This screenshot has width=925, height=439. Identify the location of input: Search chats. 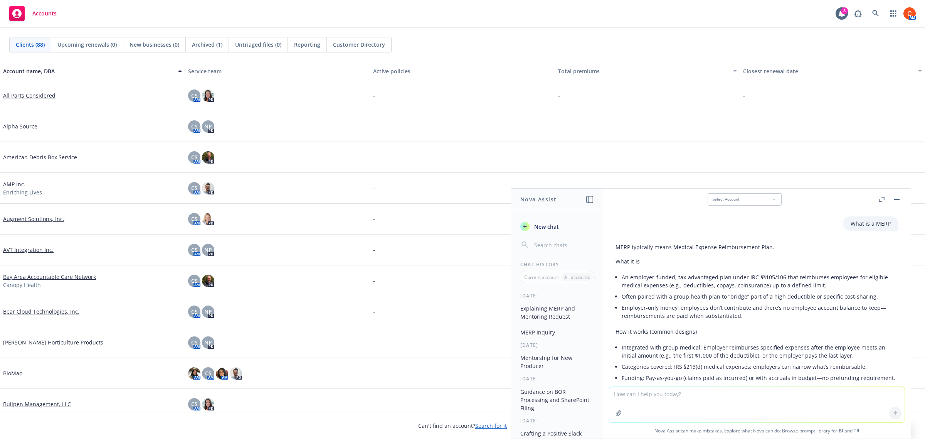
(563, 245).